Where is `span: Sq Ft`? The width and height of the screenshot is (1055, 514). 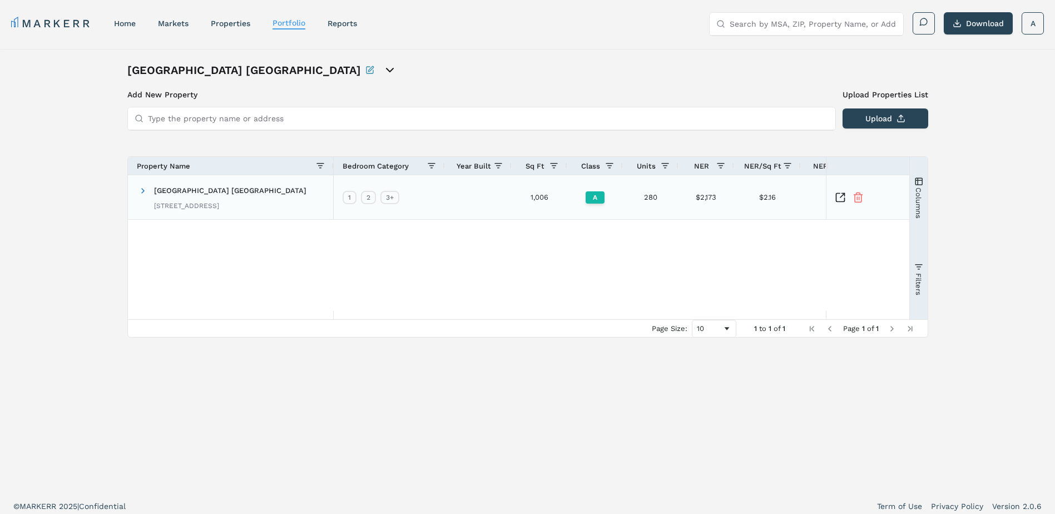
span: Sq Ft is located at coordinates (535, 166).